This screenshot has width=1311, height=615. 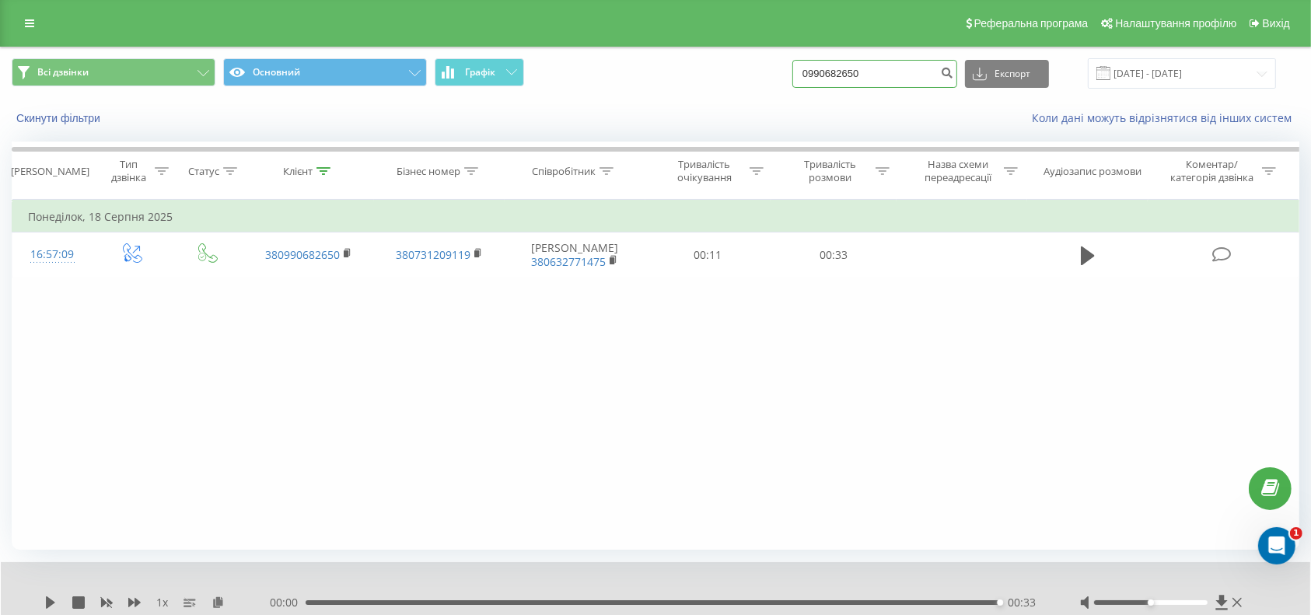 What do you see at coordinates (298, 171) in the screenshot?
I see `div: Клієнт` at bounding box center [298, 171].